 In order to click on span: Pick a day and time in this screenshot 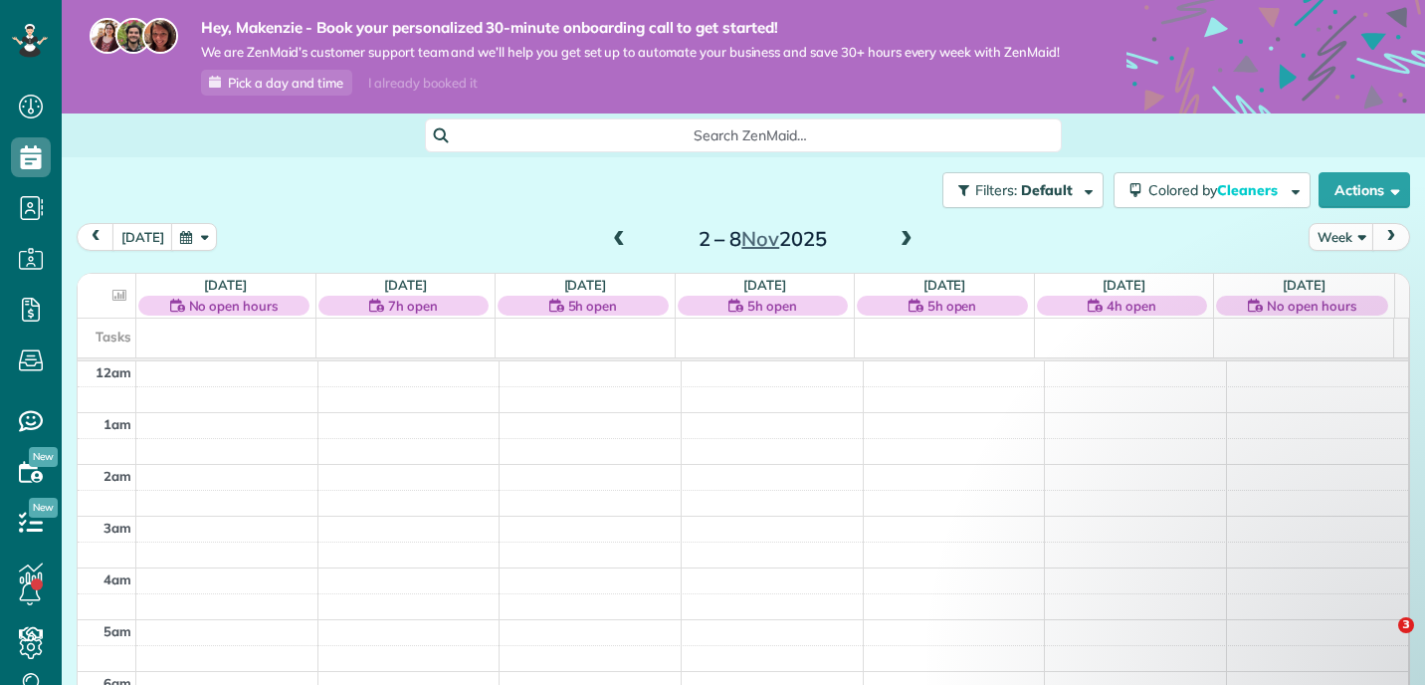, I will do `click(286, 83)`.